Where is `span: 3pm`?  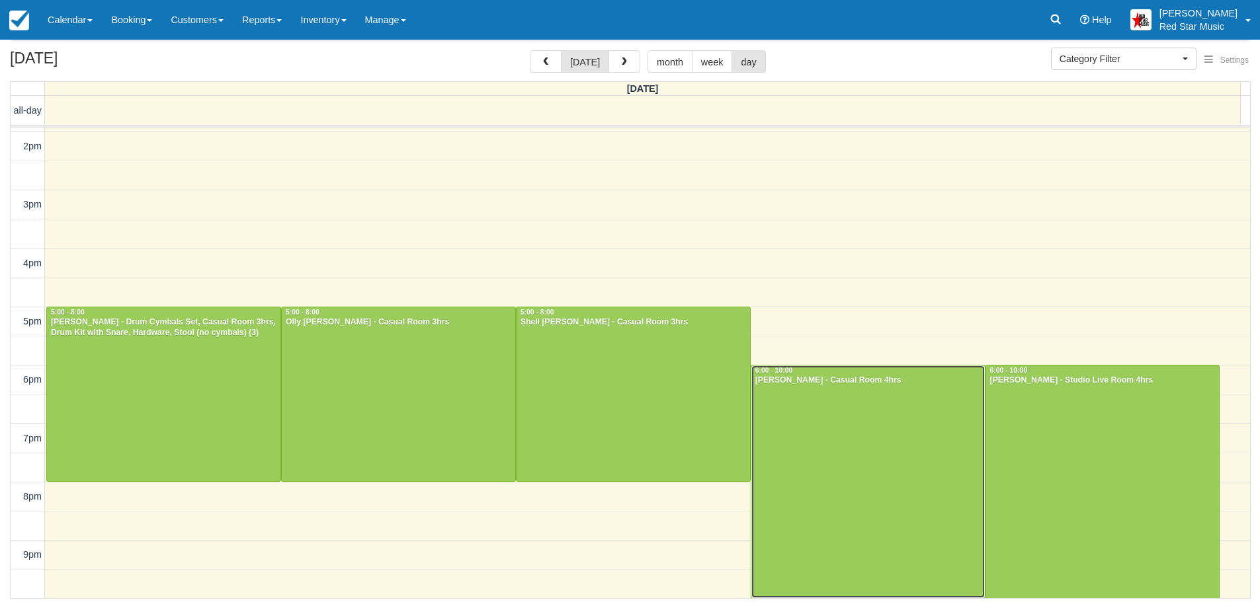 span: 3pm is located at coordinates (32, 204).